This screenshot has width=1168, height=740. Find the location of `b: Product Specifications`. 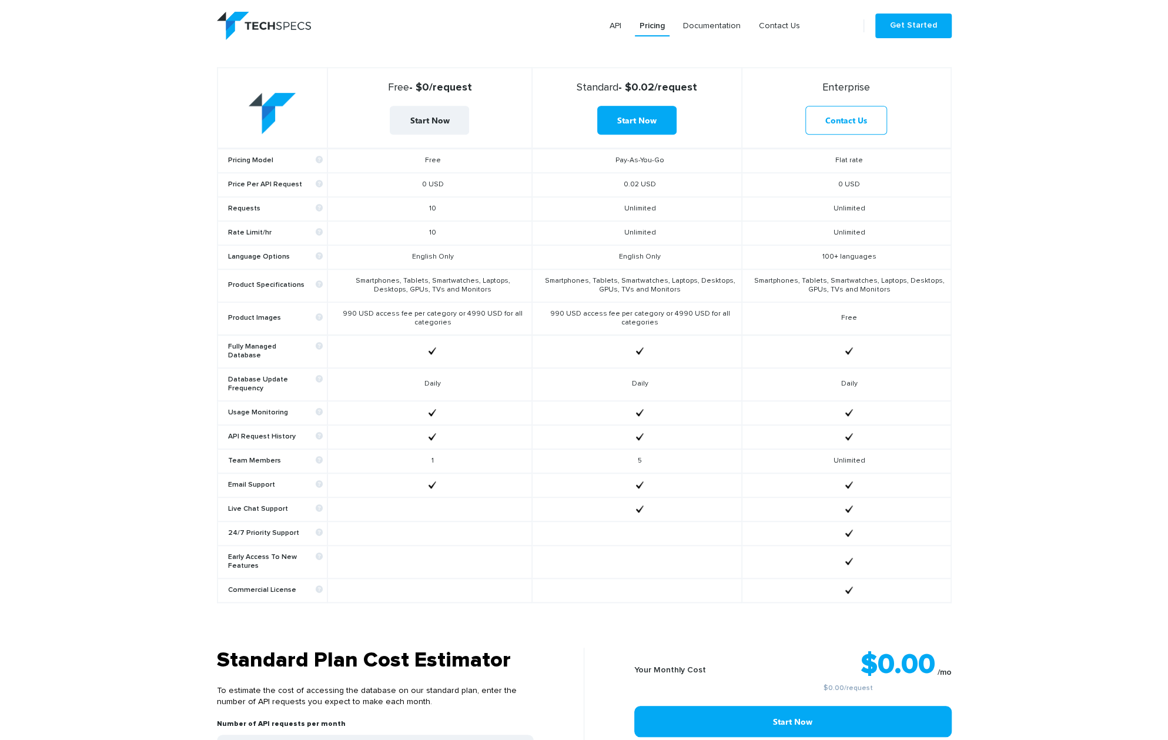

b: Product Specifications is located at coordinates (275, 285).